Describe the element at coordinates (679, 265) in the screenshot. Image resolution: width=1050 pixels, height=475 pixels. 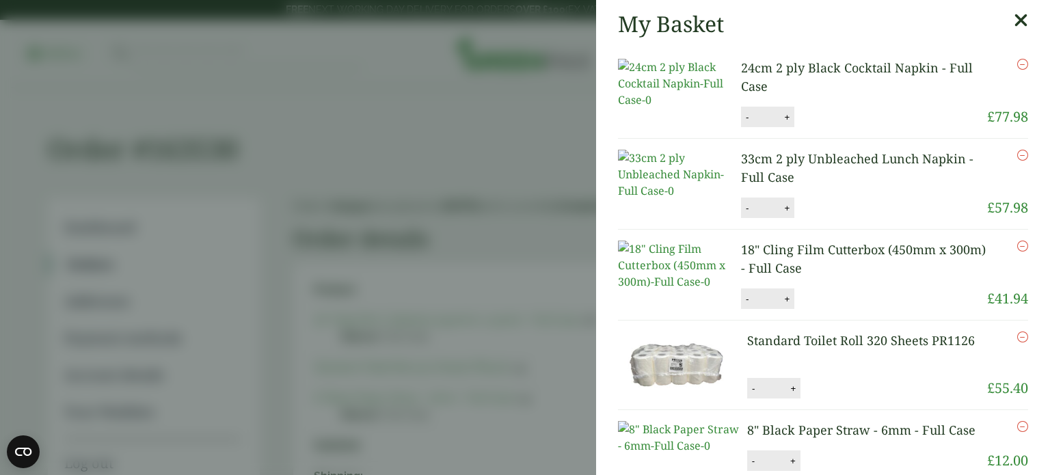
I see `img: 18" Cling Film Cutterbox (450mm x 300m)-Full Case-0` at that location.